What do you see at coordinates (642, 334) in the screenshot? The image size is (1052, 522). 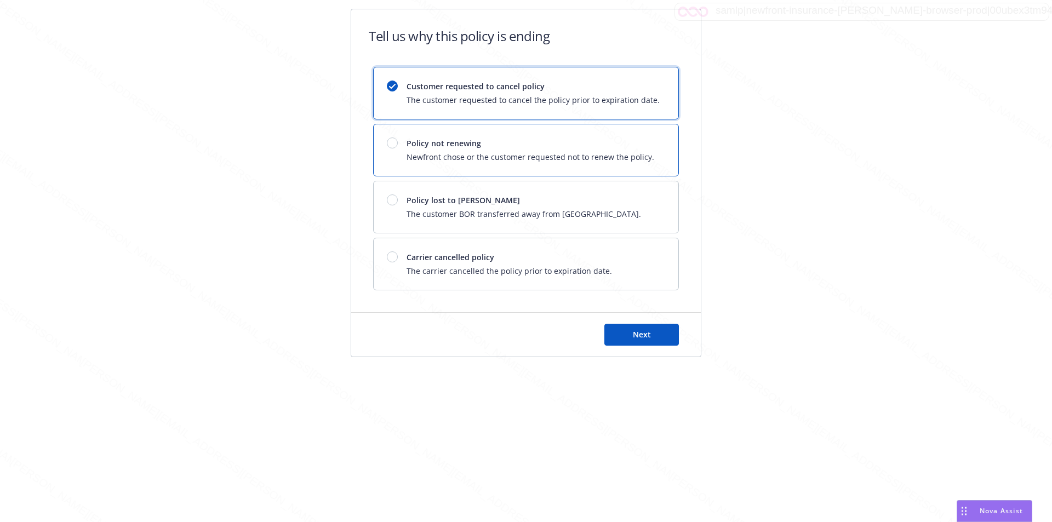 I see `span: Next` at bounding box center [642, 334].